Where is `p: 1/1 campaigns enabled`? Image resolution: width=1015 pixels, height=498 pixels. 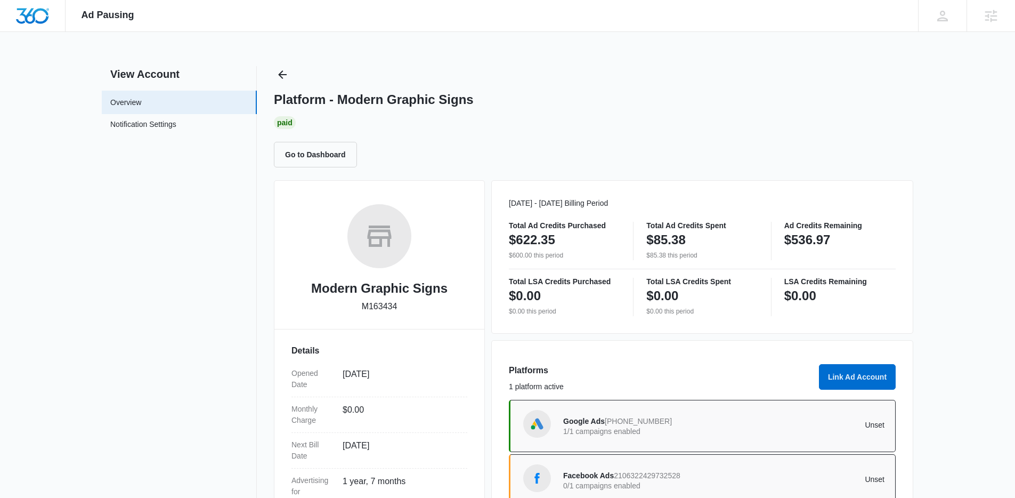 p: 1/1 campaigns enabled is located at coordinates (644, 431).